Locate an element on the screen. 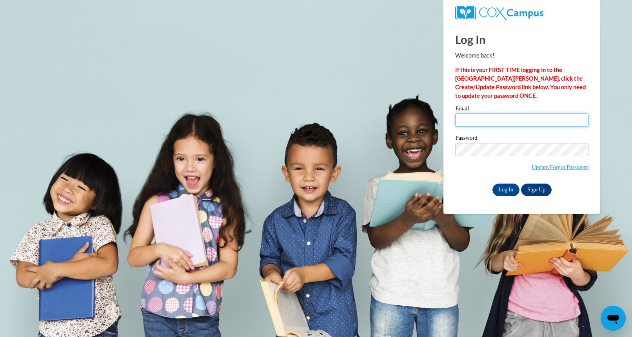 This screenshot has height=337, width=632. img: COX Campus is located at coordinates (499, 13).